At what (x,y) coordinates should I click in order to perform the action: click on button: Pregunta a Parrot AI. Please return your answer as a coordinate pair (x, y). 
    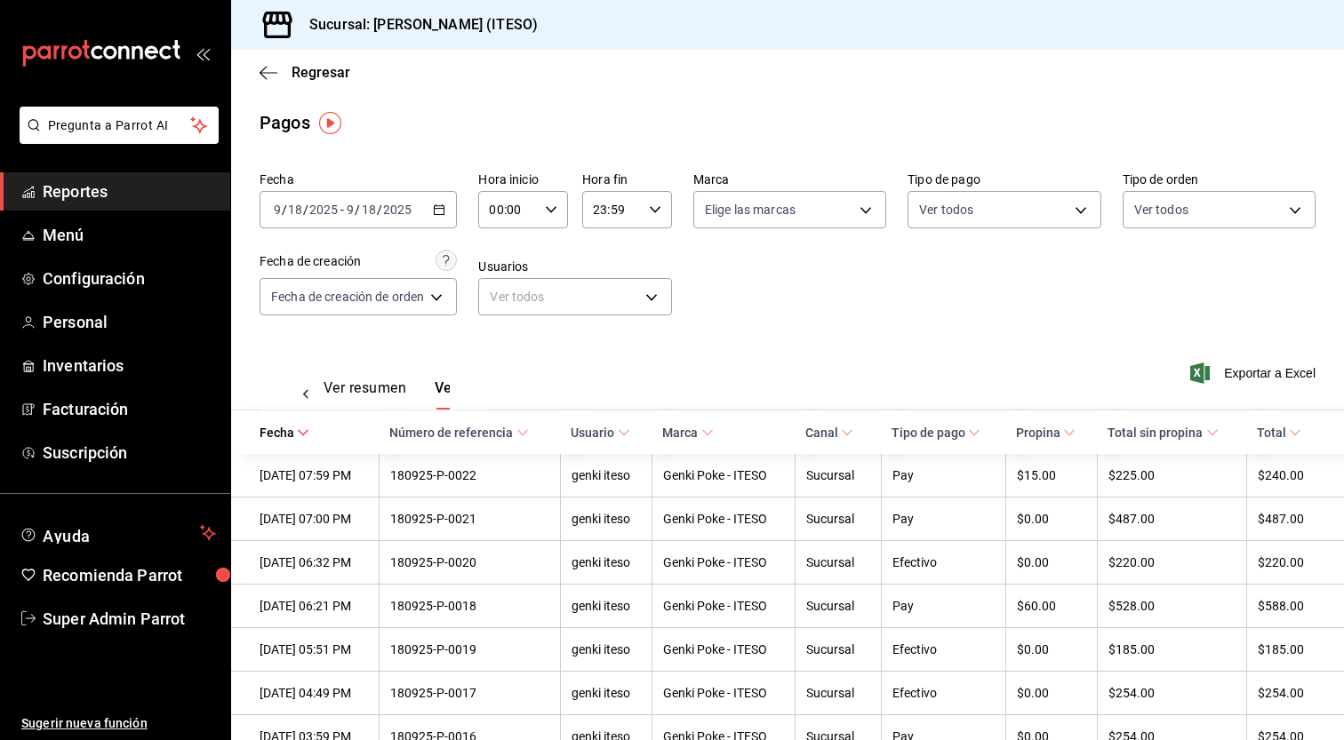
    Looking at the image, I should click on (119, 125).